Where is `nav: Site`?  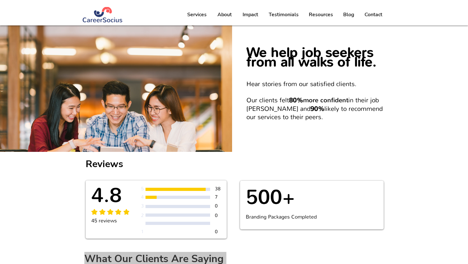 nav: Site is located at coordinates (284, 15).